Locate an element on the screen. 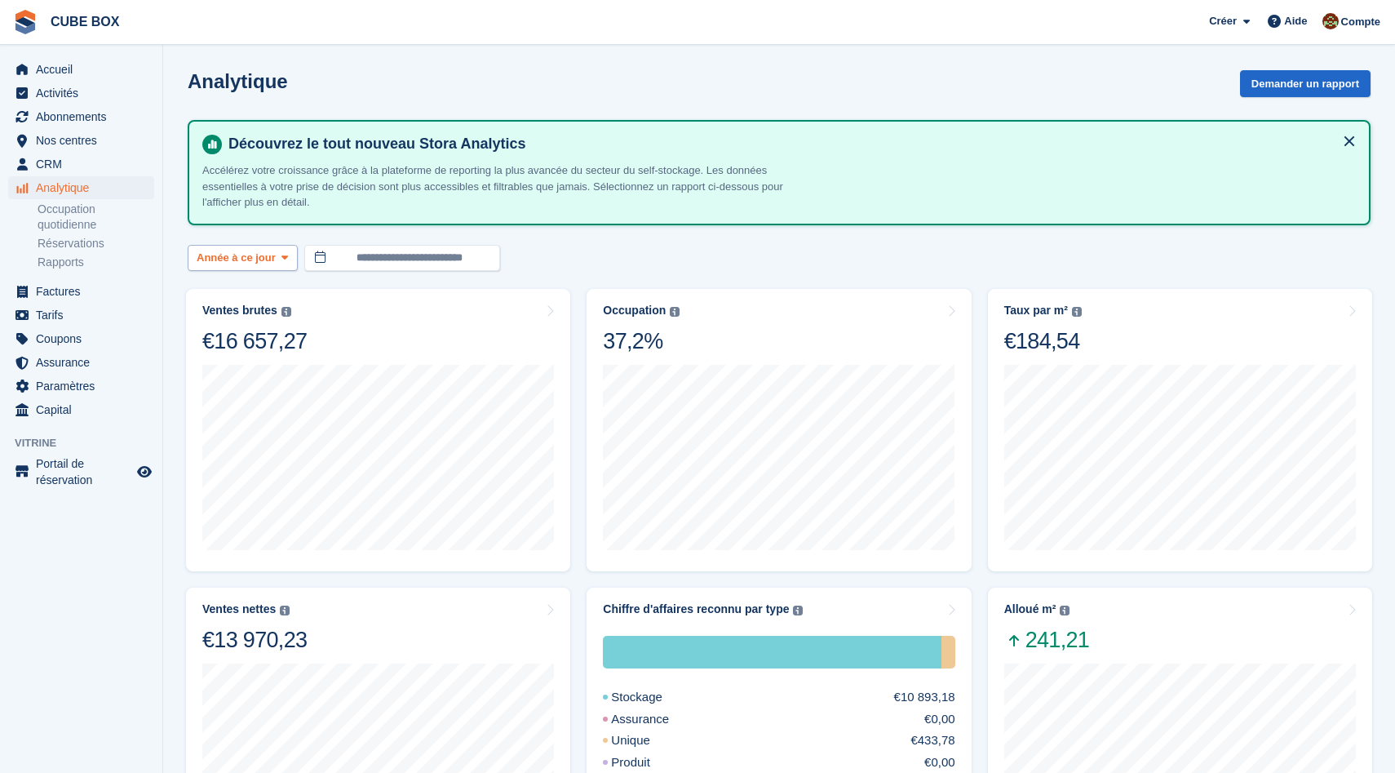 The width and height of the screenshot is (1395, 773). div: €433,78 is located at coordinates (932, 740).